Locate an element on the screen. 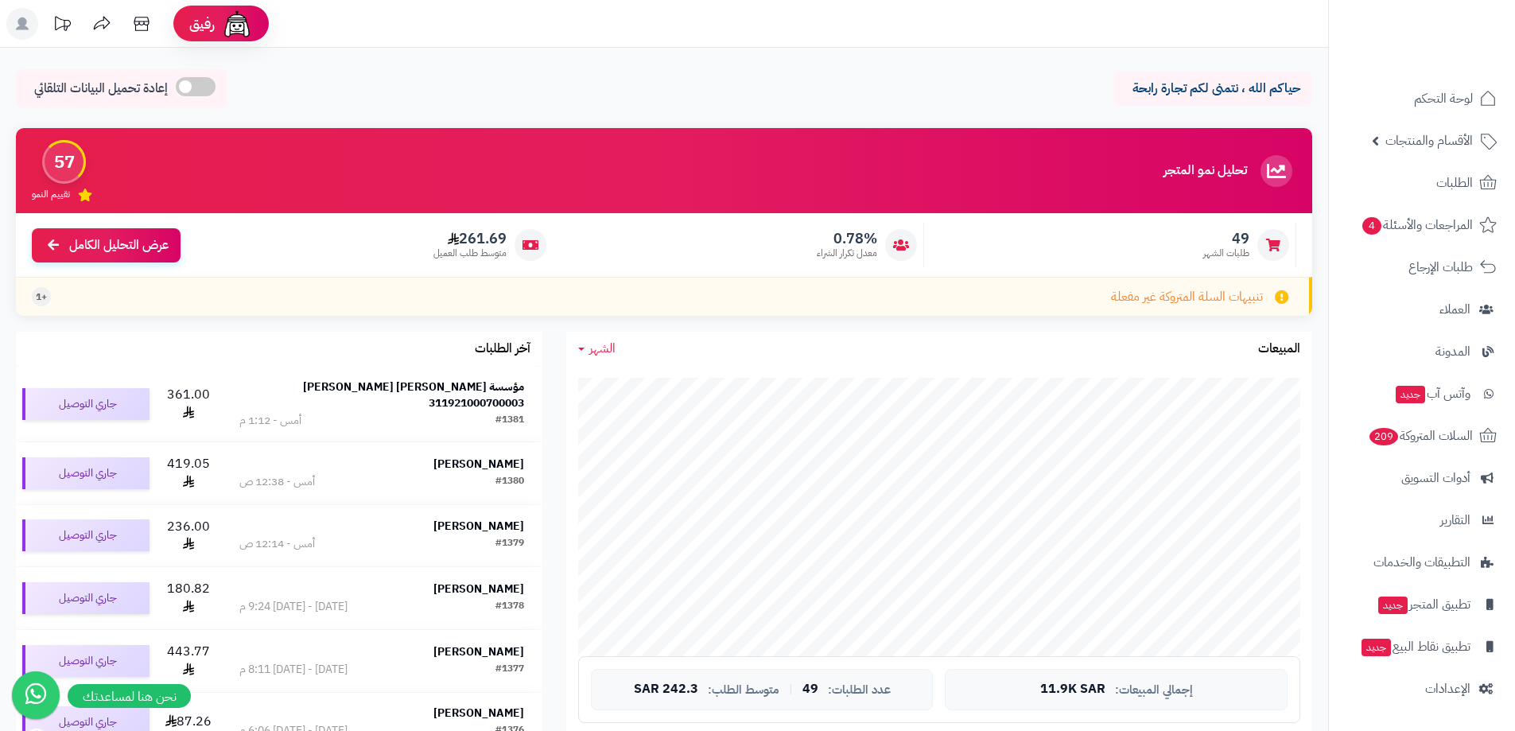  a: لوحة التحكم is located at coordinates (1422, 99).